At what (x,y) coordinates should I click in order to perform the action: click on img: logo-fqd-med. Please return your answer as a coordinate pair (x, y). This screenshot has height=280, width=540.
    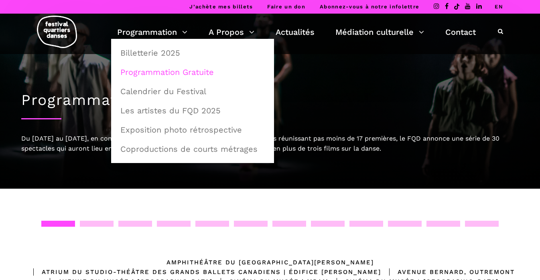
    Looking at the image, I should click on (57, 32).